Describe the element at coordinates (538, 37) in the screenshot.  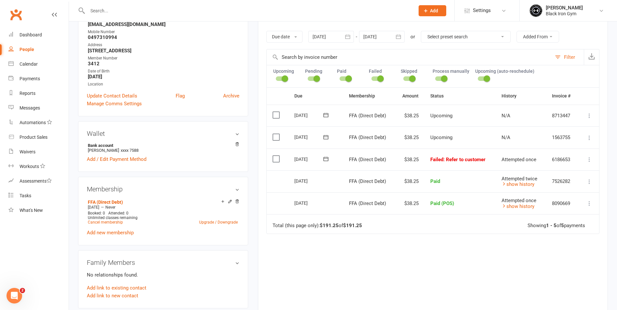
I see `button: Added From` at that location.